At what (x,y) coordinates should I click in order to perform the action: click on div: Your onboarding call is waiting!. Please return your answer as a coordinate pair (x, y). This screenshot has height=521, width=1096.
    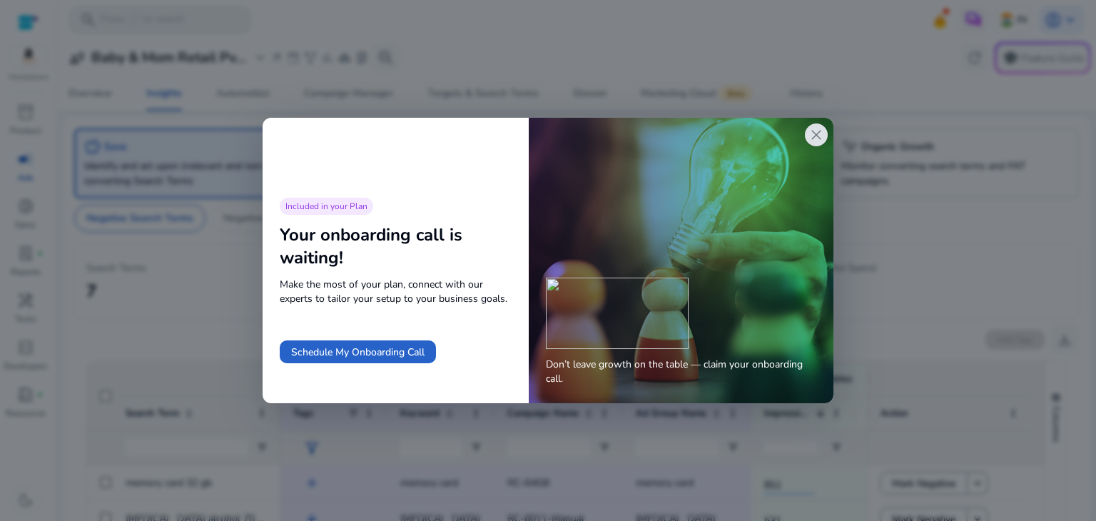
    Looking at the image, I should click on (395, 246).